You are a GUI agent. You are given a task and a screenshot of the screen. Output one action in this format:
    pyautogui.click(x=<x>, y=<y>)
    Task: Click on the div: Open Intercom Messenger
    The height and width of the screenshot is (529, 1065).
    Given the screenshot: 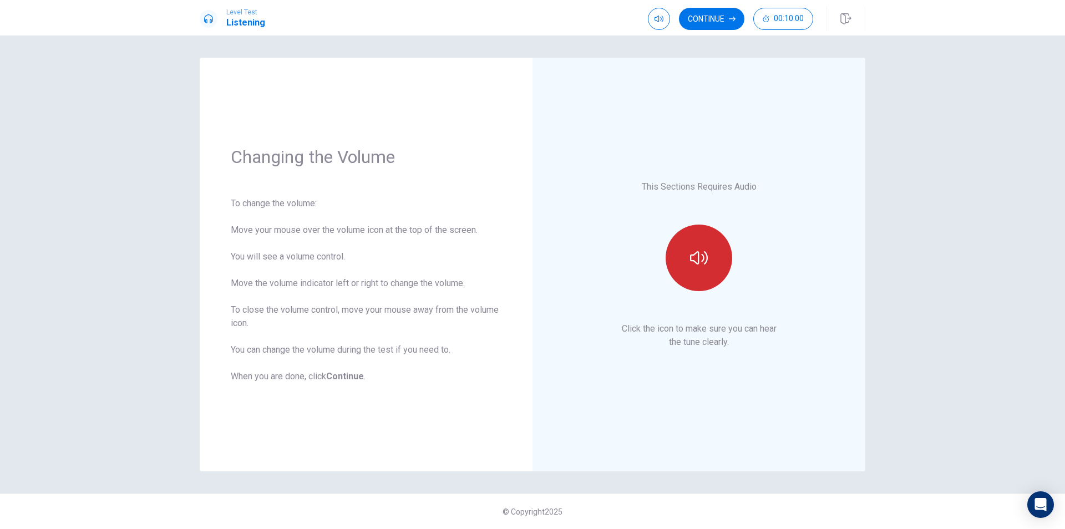 What is the action you would take?
    pyautogui.click(x=1040, y=505)
    